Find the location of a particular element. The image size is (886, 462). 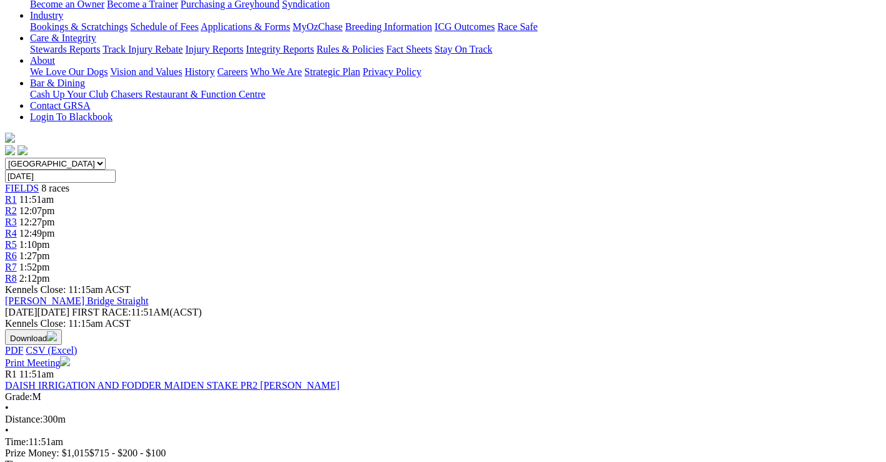

span: Time: is located at coordinates (17, 441).